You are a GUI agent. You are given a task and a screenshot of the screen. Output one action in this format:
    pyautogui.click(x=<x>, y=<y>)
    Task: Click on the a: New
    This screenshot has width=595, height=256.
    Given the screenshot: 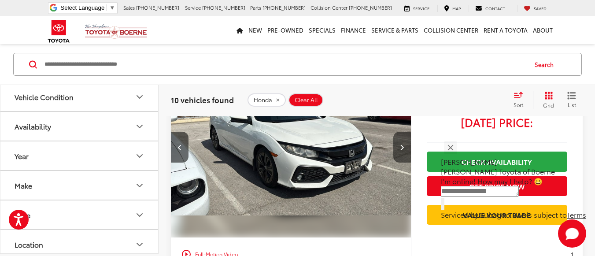 What is the action you would take?
    pyautogui.click(x=255, y=30)
    